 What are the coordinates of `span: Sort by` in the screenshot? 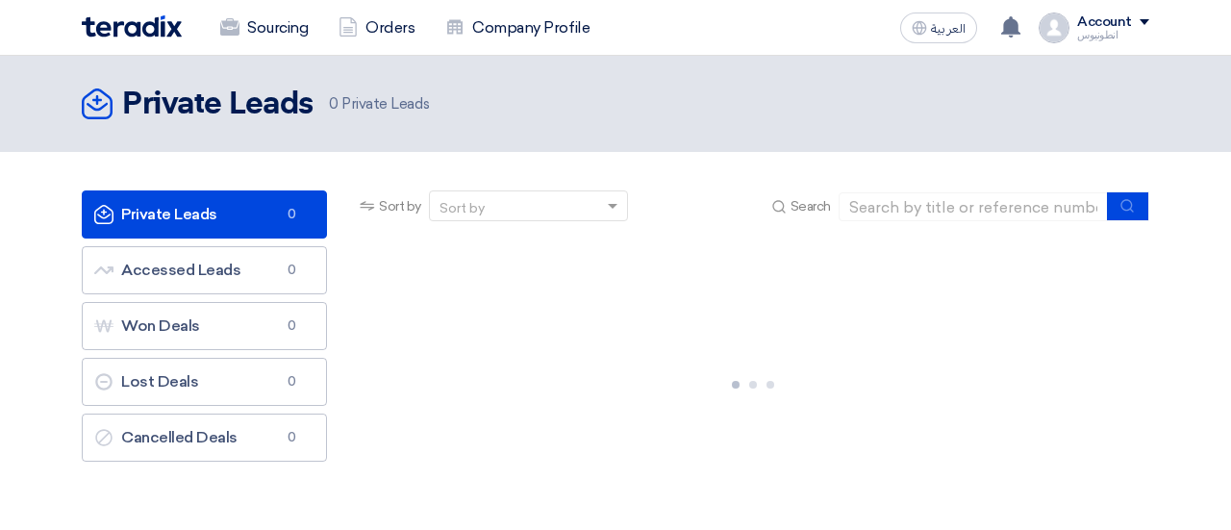 It's located at (400, 206).